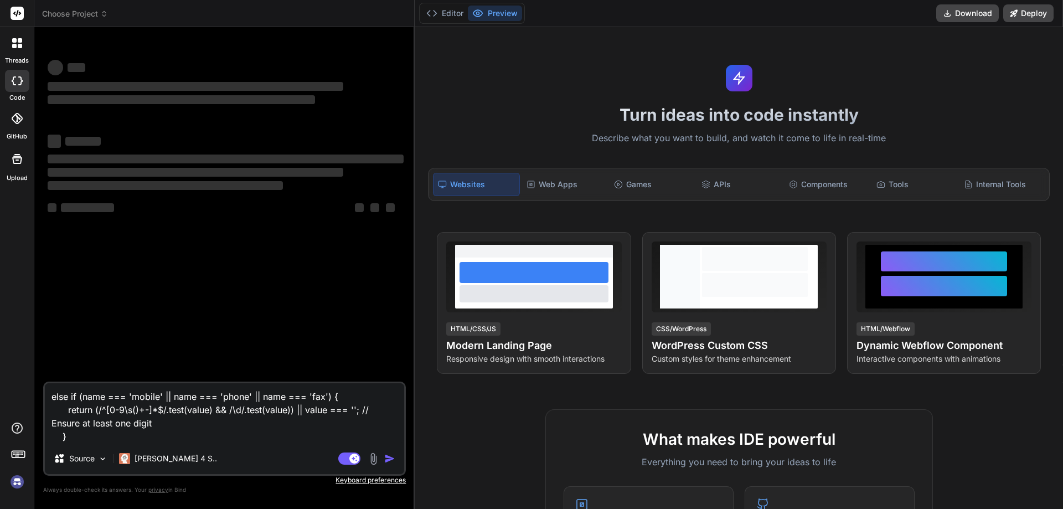 This screenshot has height=509, width=1063. What do you see at coordinates (390, 458) in the screenshot?
I see `img: icon` at bounding box center [390, 458].